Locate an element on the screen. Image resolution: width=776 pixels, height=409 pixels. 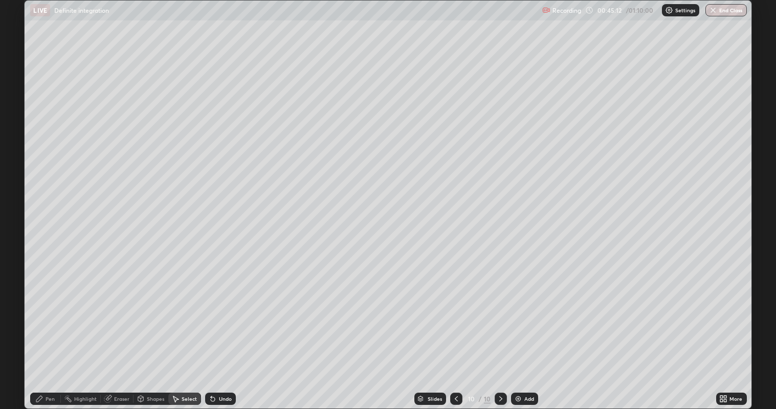
div: Select is located at coordinates (189, 399).